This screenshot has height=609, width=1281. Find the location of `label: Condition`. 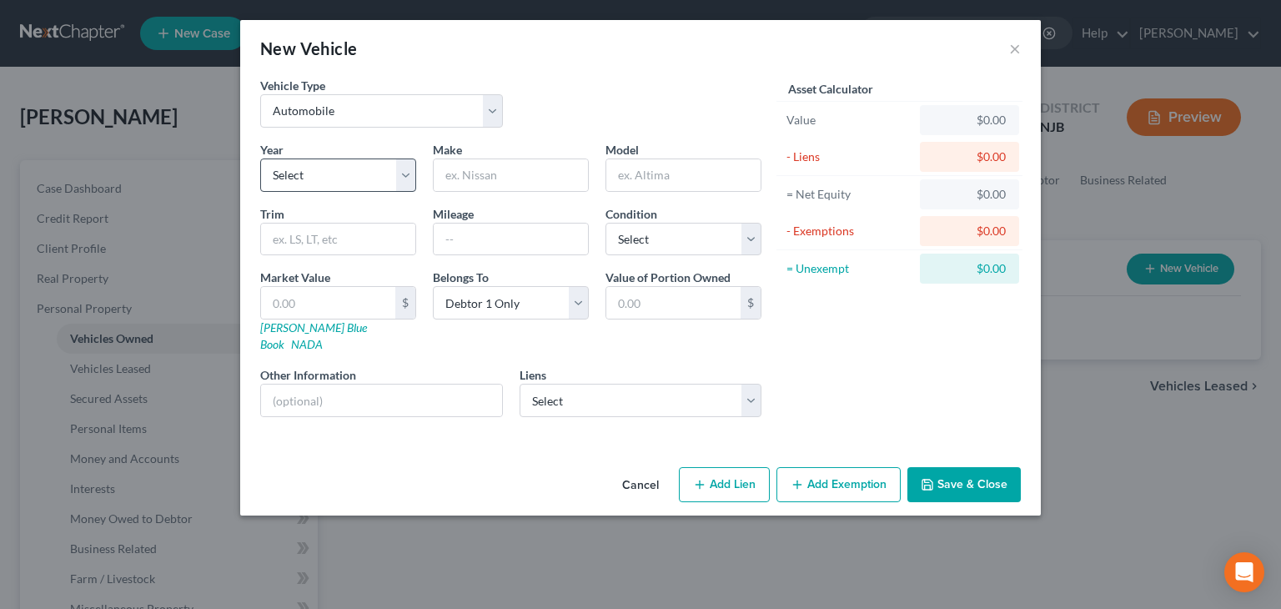

label: Condition is located at coordinates (631, 214).